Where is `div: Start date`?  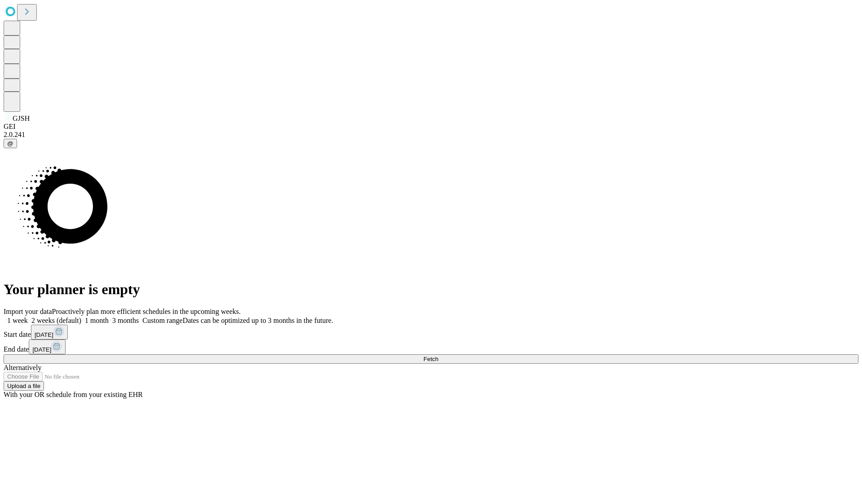
div: Start date is located at coordinates (431, 332).